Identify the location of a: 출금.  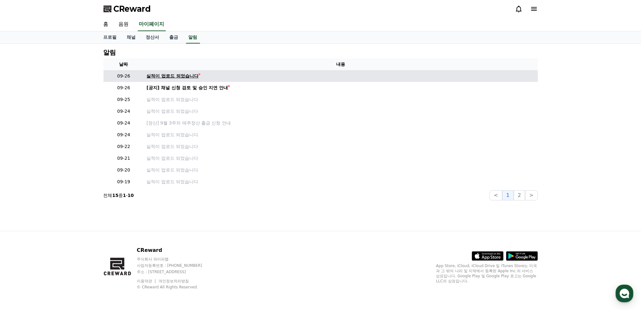
(174, 37).